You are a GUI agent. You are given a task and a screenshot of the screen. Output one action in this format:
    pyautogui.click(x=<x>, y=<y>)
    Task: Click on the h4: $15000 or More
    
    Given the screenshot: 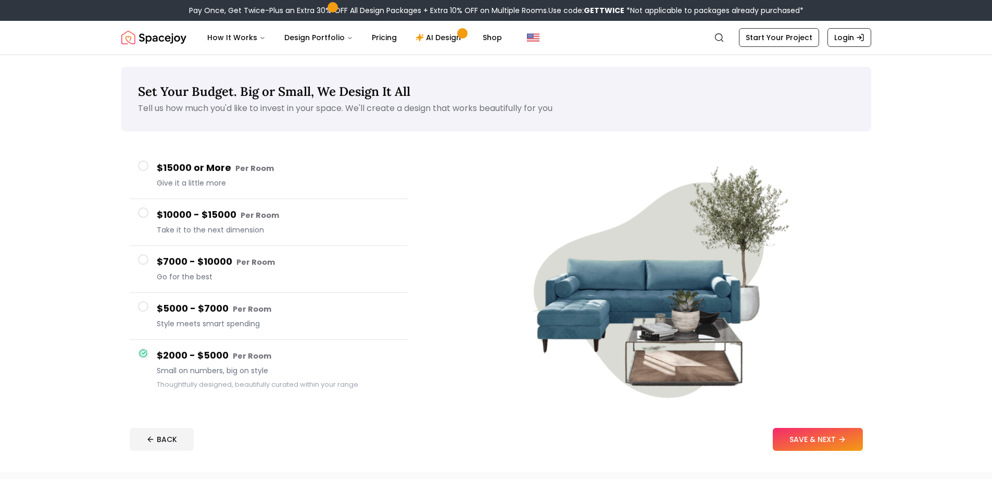 What is the action you would take?
    pyautogui.click(x=278, y=168)
    